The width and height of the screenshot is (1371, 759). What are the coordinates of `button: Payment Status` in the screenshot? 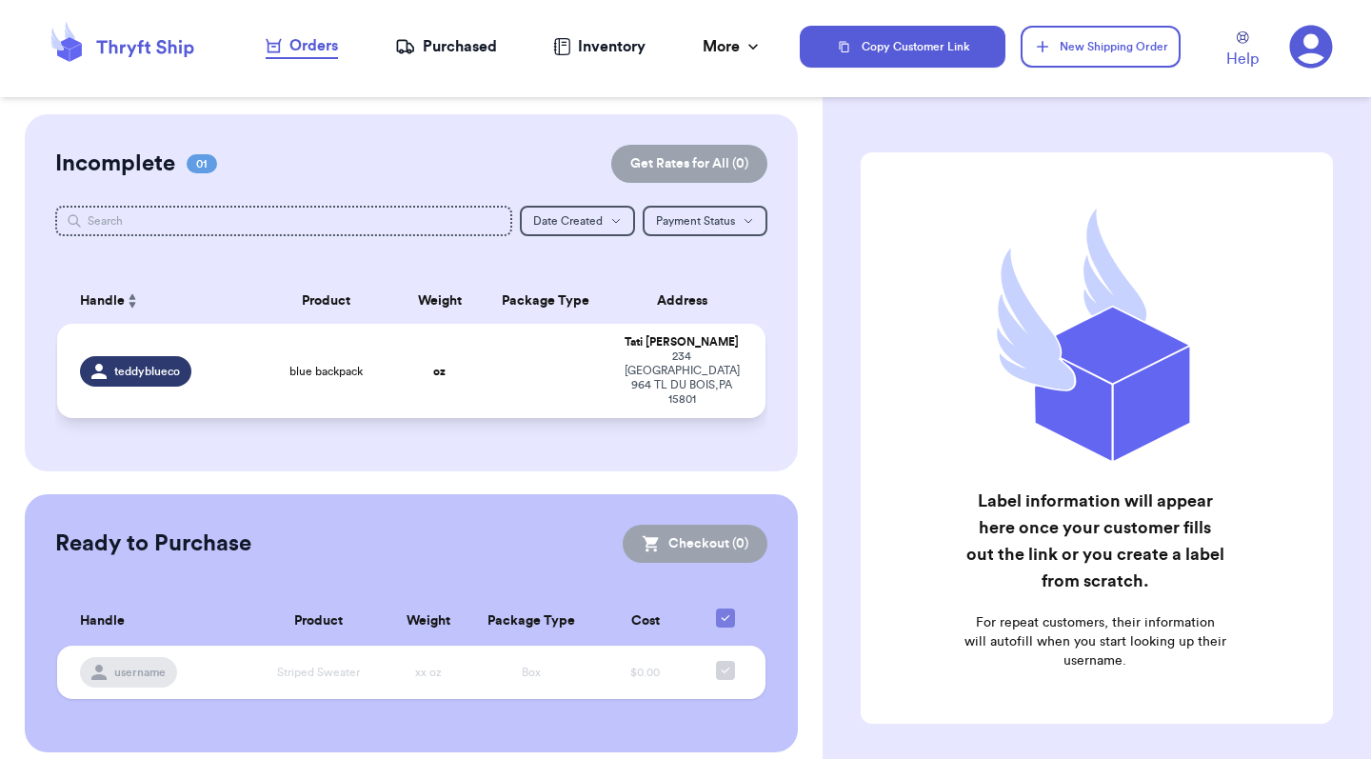 It's located at (705, 221).